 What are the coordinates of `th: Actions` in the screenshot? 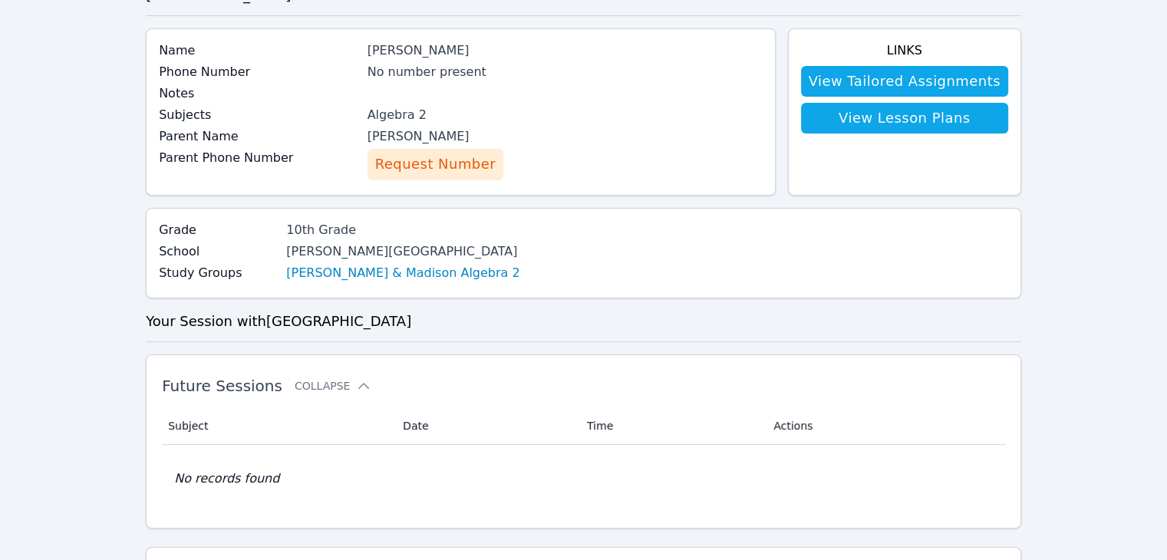 It's located at (885, 426).